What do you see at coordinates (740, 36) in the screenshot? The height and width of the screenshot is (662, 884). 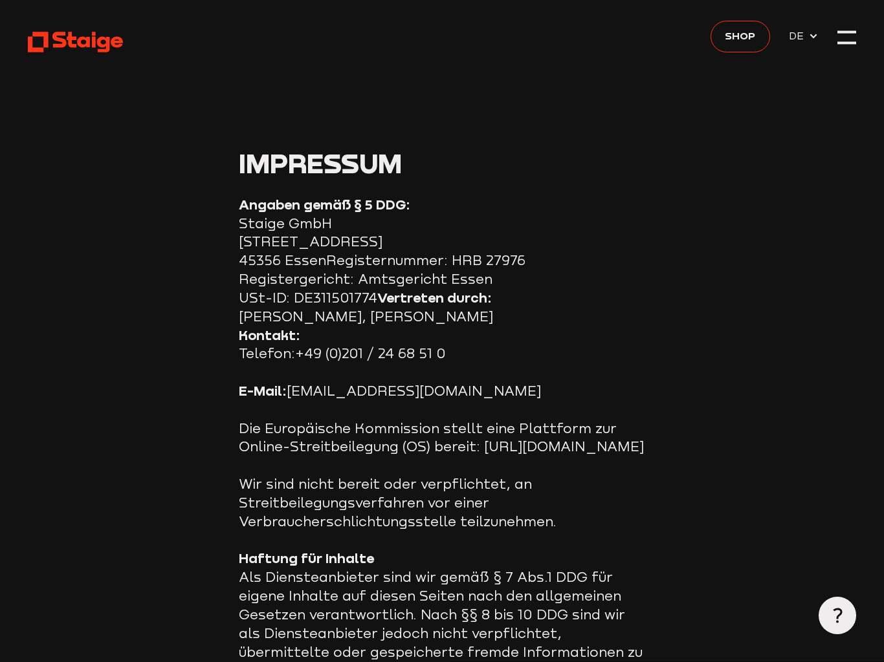 I see `a: Shop` at bounding box center [740, 36].